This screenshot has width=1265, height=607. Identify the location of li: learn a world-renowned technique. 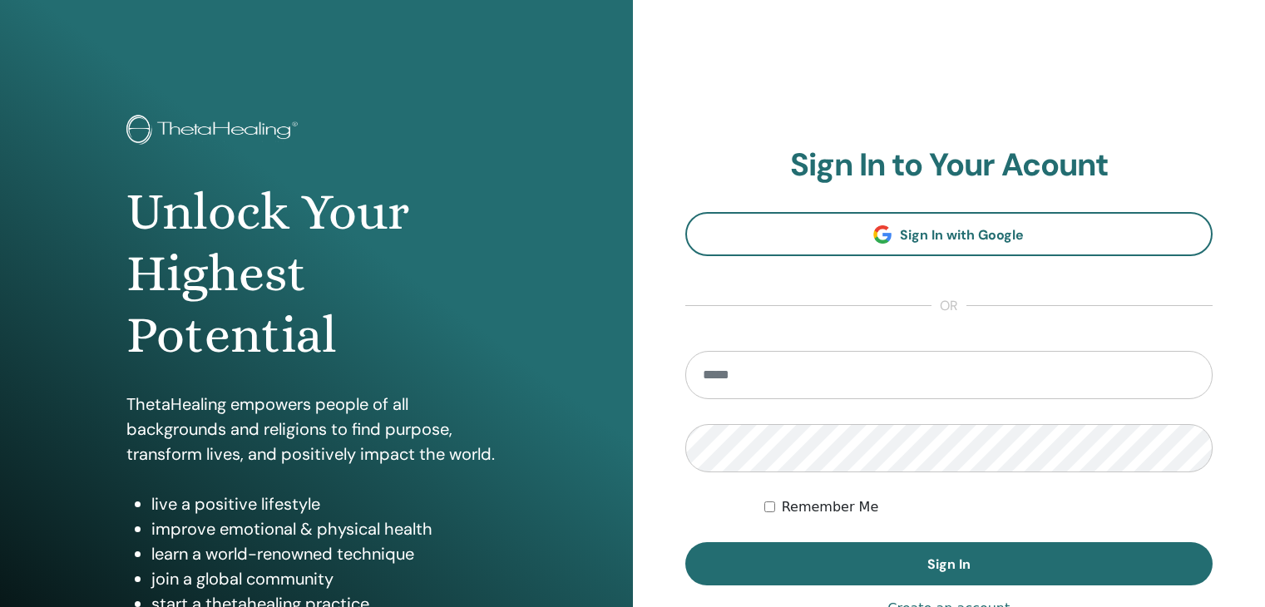
(328, 554).